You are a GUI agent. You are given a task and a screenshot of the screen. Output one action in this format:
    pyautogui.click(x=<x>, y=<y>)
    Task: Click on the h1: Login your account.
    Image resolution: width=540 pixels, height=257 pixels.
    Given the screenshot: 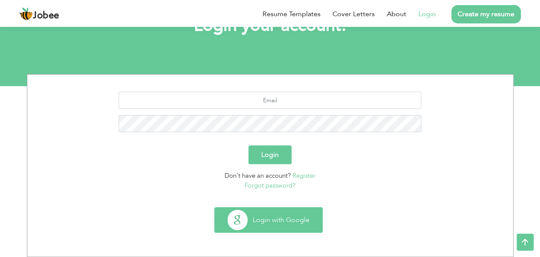 What is the action you would take?
    pyautogui.click(x=270, y=26)
    